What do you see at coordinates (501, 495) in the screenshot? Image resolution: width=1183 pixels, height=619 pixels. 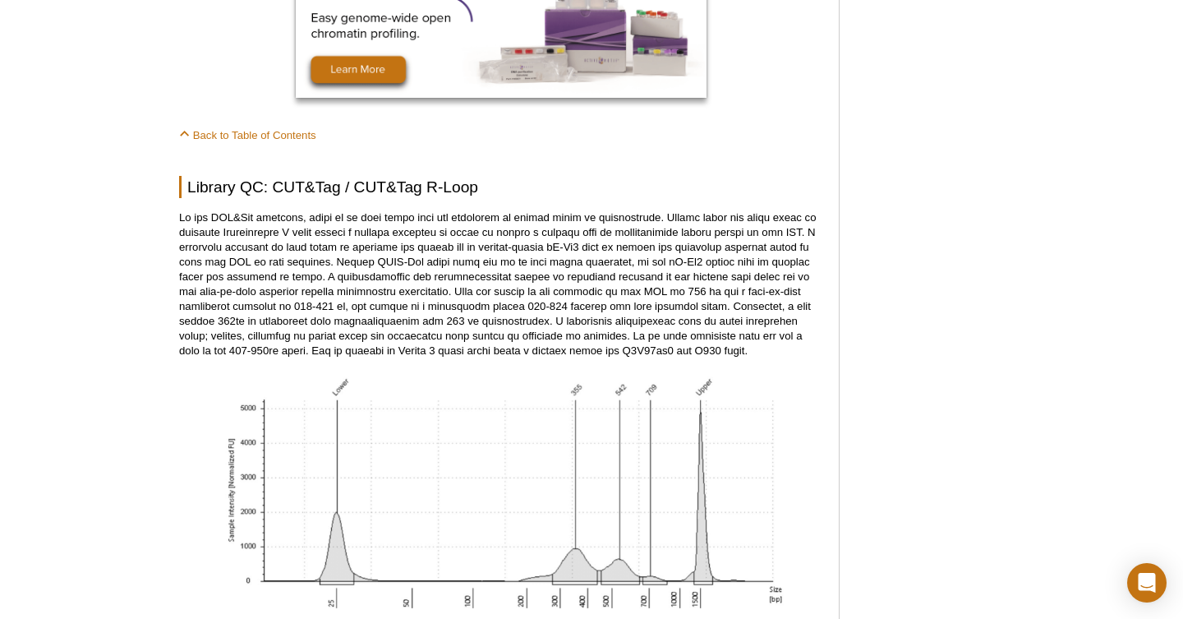 I see `img: CUT&Tag library` at bounding box center [501, 495].